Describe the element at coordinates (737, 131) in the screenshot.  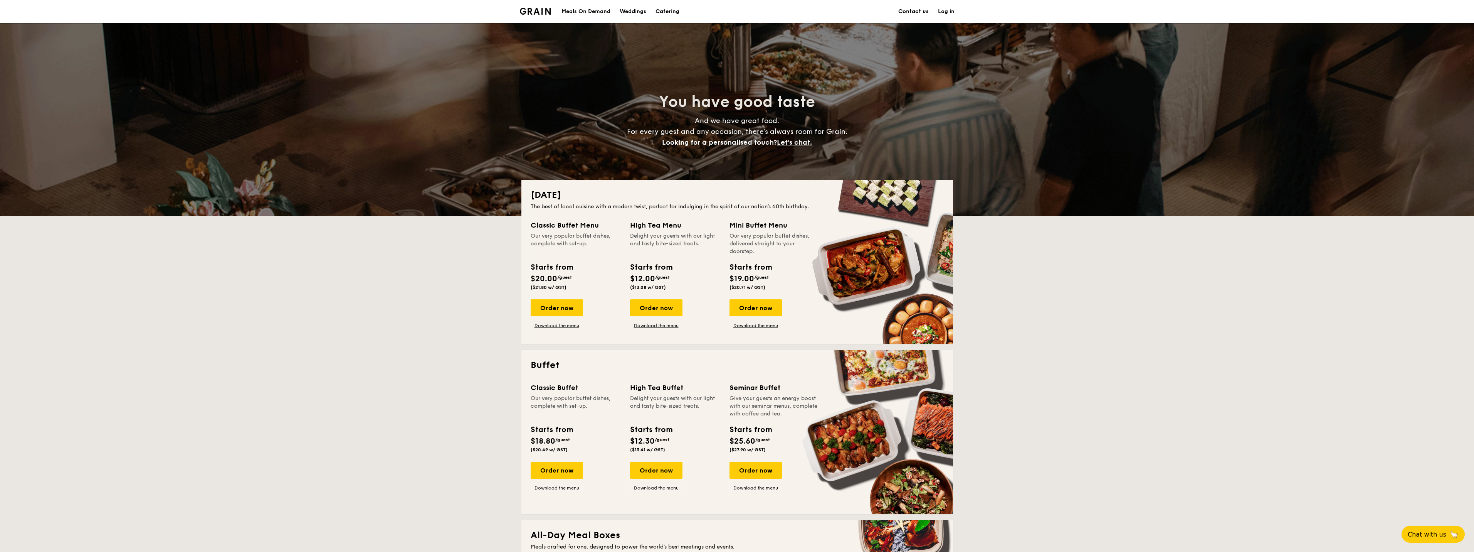
I see `span: And we have great food. For every guest and any occasion, there’s always room for Grain.` at that location.